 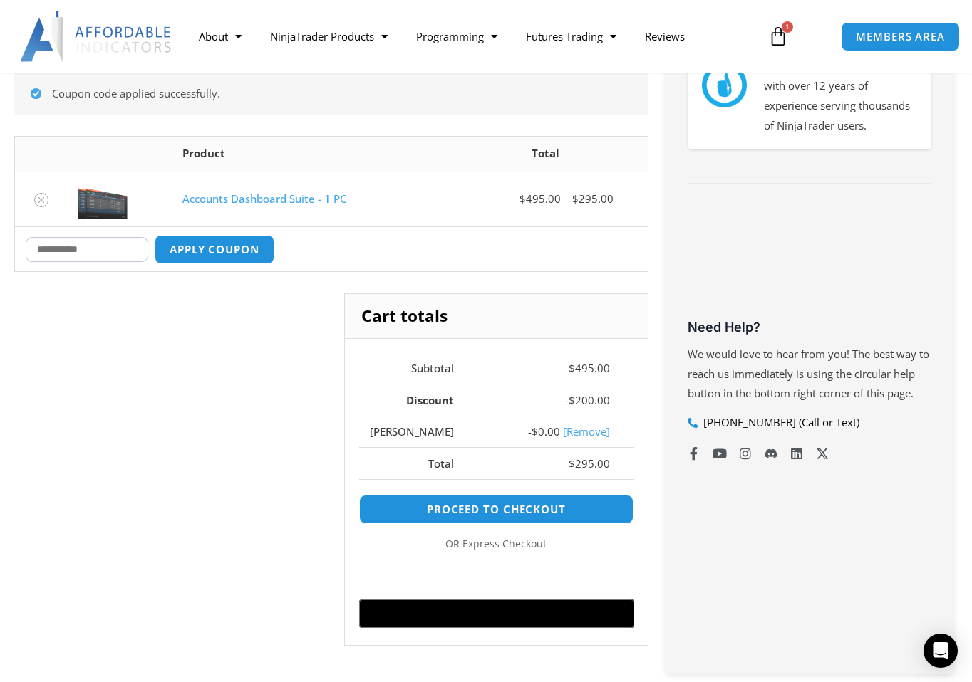 I want to click on a: Programming, so click(x=457, y=36).